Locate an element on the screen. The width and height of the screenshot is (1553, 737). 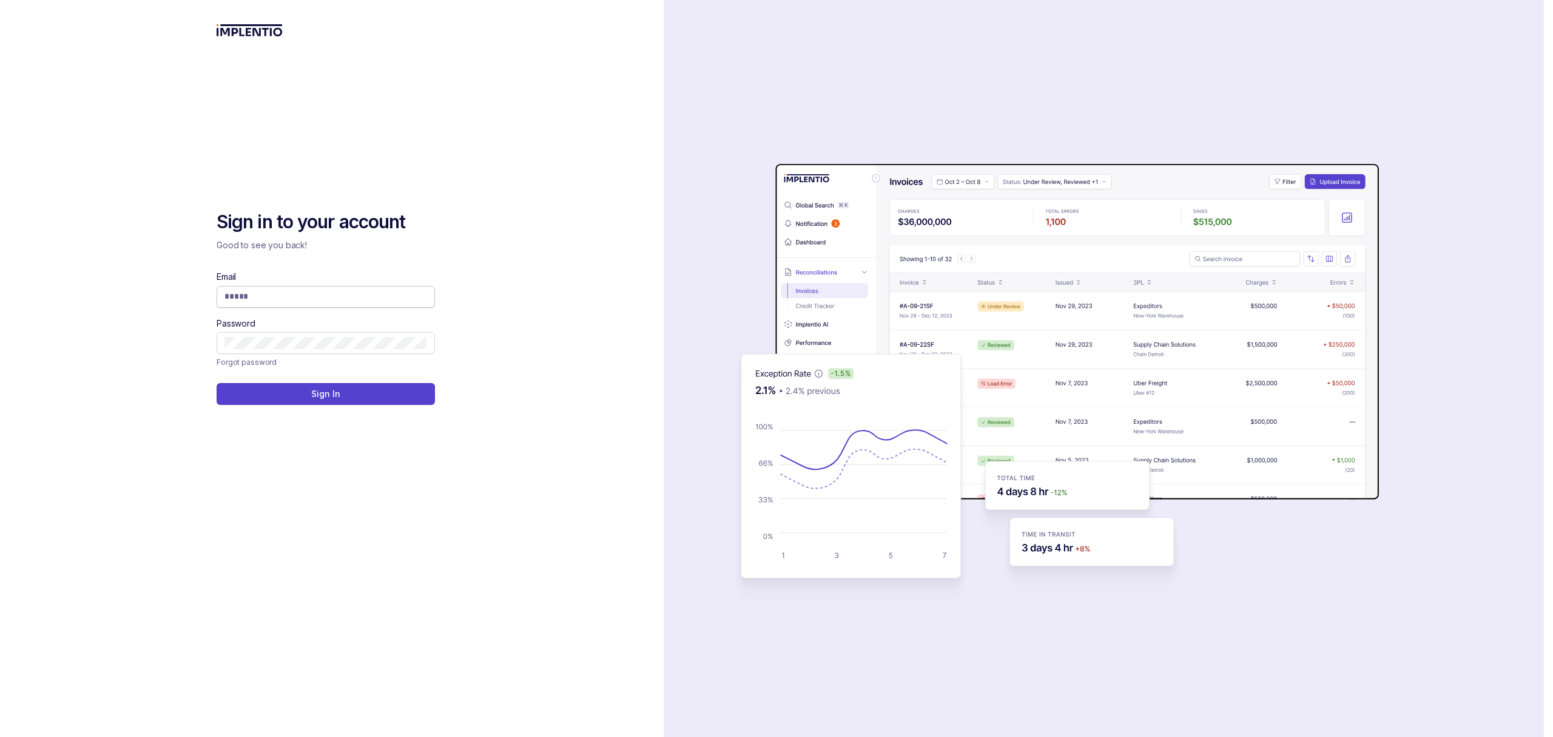
h2: Sign in to your account is located at coordinates (326, 222).